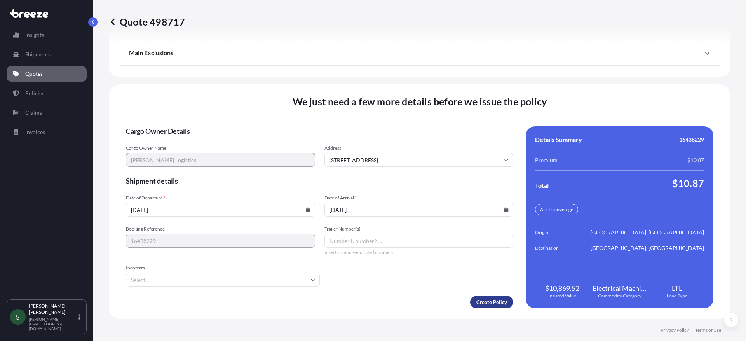  Describe the element at coordinates (492, 302) in the screenshot. I see `button: Create Policy` at that location.